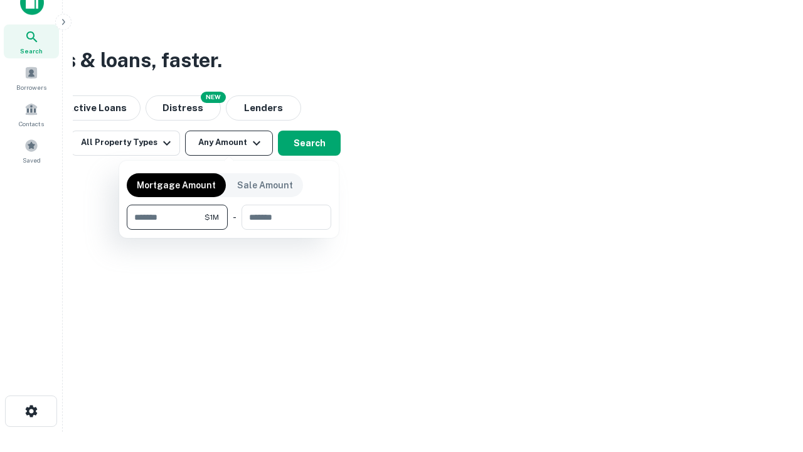  Describe the element at coordinates (176, 185) in the screenshot. I see `p: Mortgage Amount` at that location.